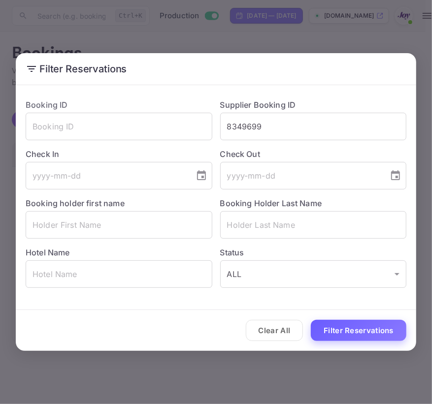  What do you see at coordinates (313, 127) in the screenshot?
I see `input: Supplier Booking ID` at bounding box center [313, 127].